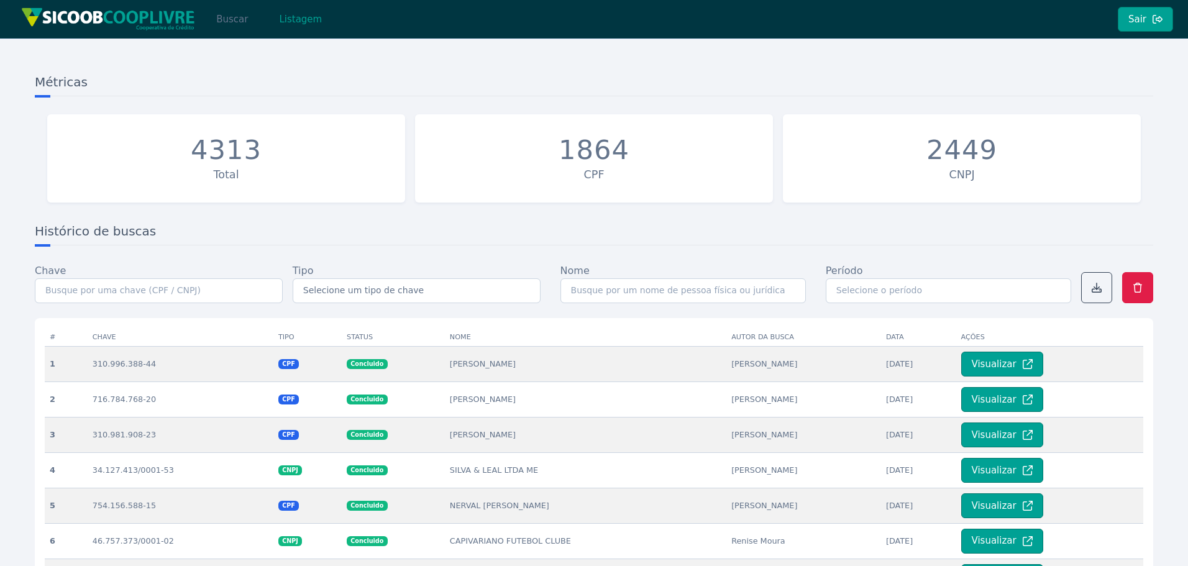 This screenshot has width=1188, height=566. I want to click on img: img/sicoob_cooplivre.png, so click(108, 19).